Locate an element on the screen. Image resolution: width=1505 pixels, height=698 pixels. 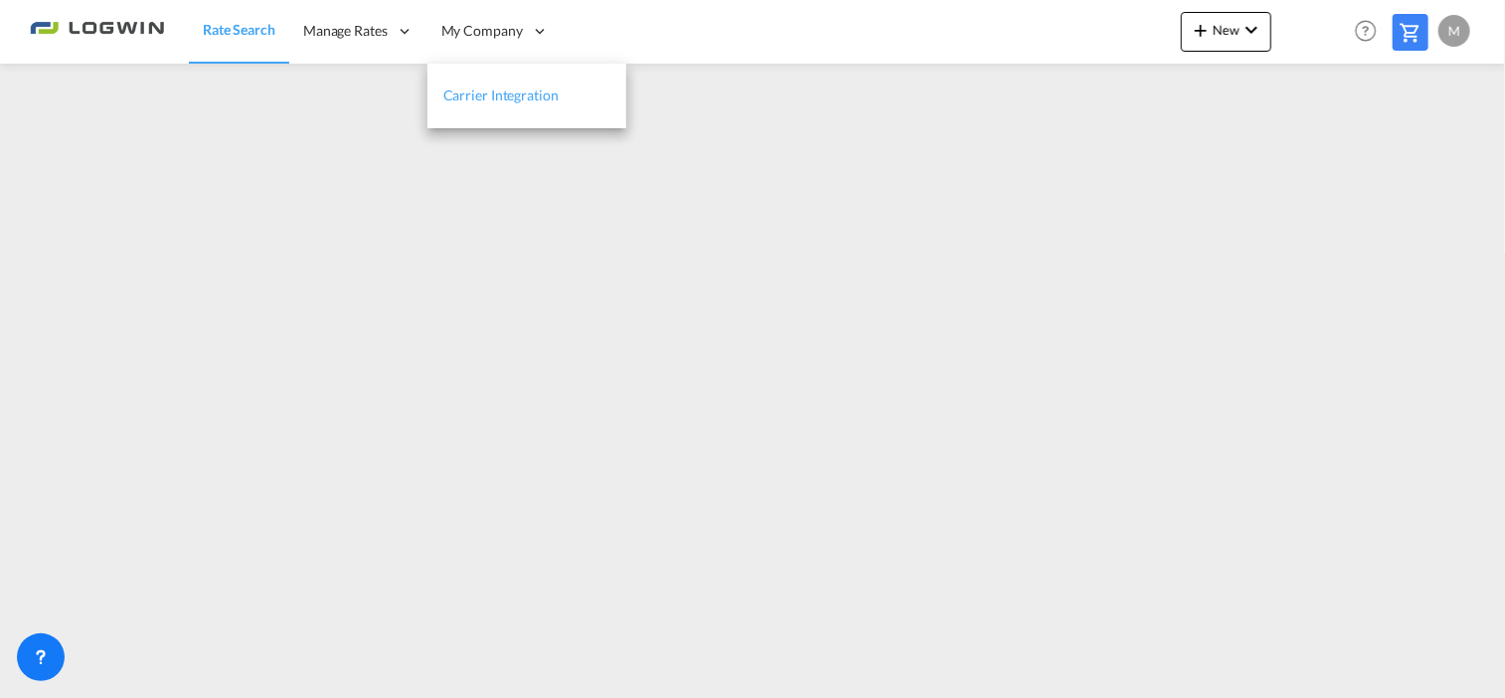
a: Carrier Integration is located at coordinates (527, 95).